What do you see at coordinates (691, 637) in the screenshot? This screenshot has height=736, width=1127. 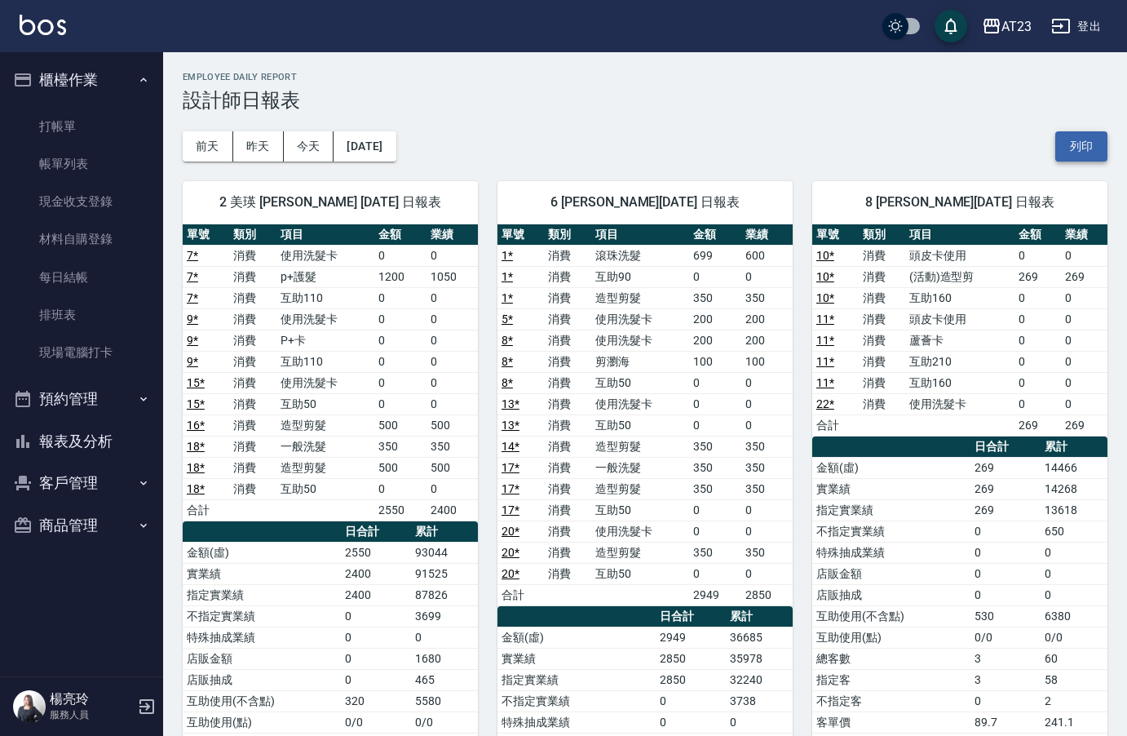 I see `td: 2949` at bounding box center [691, 637].